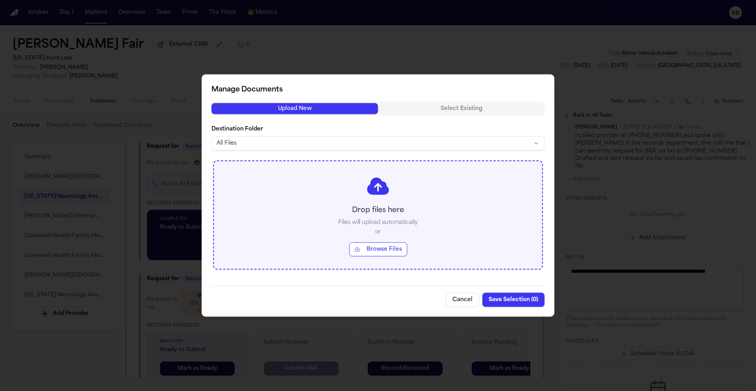 The height and width of the screenshot is (391, 756). What do you see at coordinates (378, 90) in the screenshot?
I see `h2: Manage Documents` at bounding box center [378, 90].